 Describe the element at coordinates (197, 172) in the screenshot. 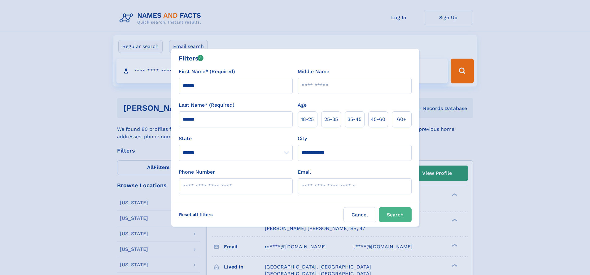

I see `label: Phone Number` at that location.